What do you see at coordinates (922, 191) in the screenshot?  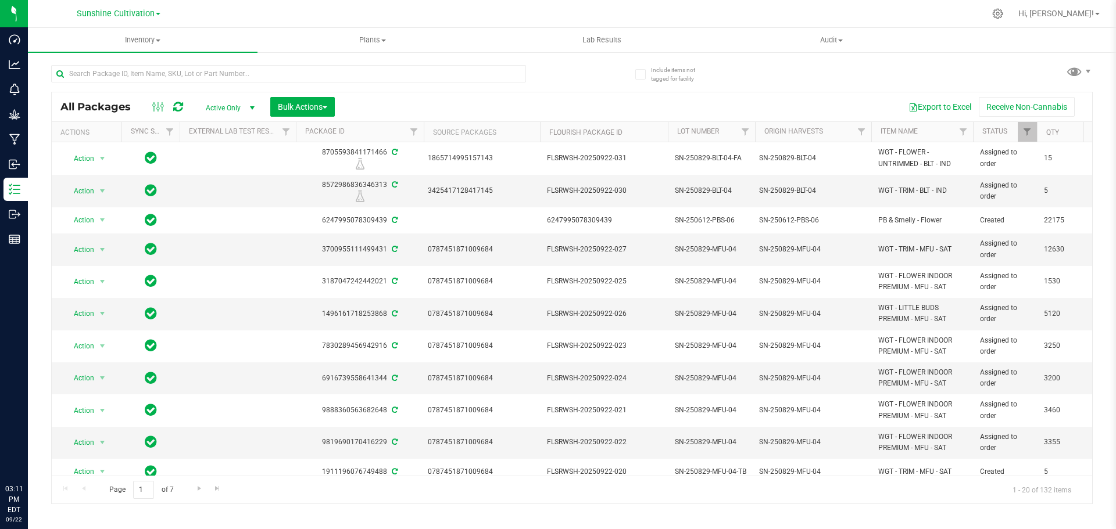 I see `span: WGT - TRIM - BLT - IND` at bounding box center [922, 191].